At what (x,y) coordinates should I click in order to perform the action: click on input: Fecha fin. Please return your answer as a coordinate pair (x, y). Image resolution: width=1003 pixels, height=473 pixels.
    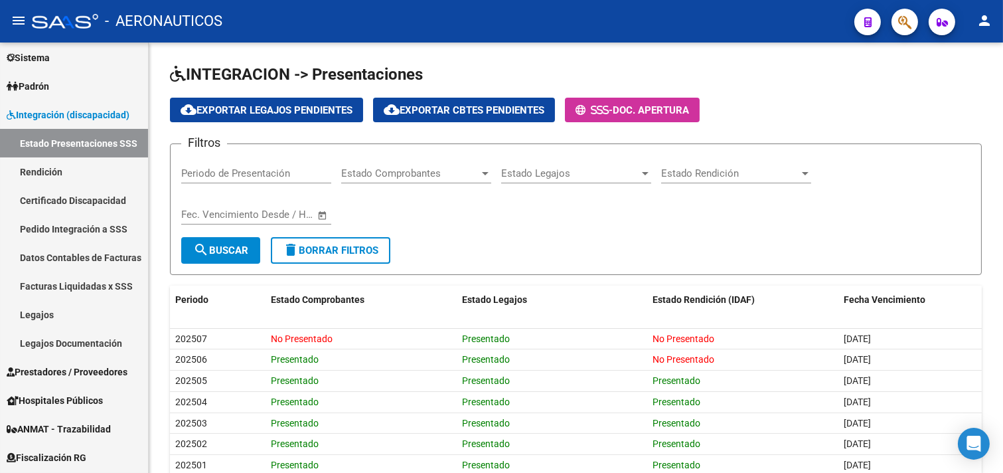
    Looking at the image, I should click on (279, 214).